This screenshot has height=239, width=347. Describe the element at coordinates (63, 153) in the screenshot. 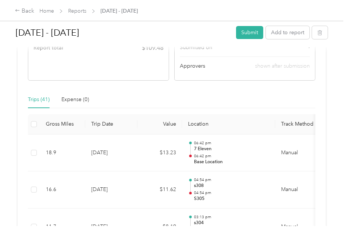

I see `td: 18.9` at that location.